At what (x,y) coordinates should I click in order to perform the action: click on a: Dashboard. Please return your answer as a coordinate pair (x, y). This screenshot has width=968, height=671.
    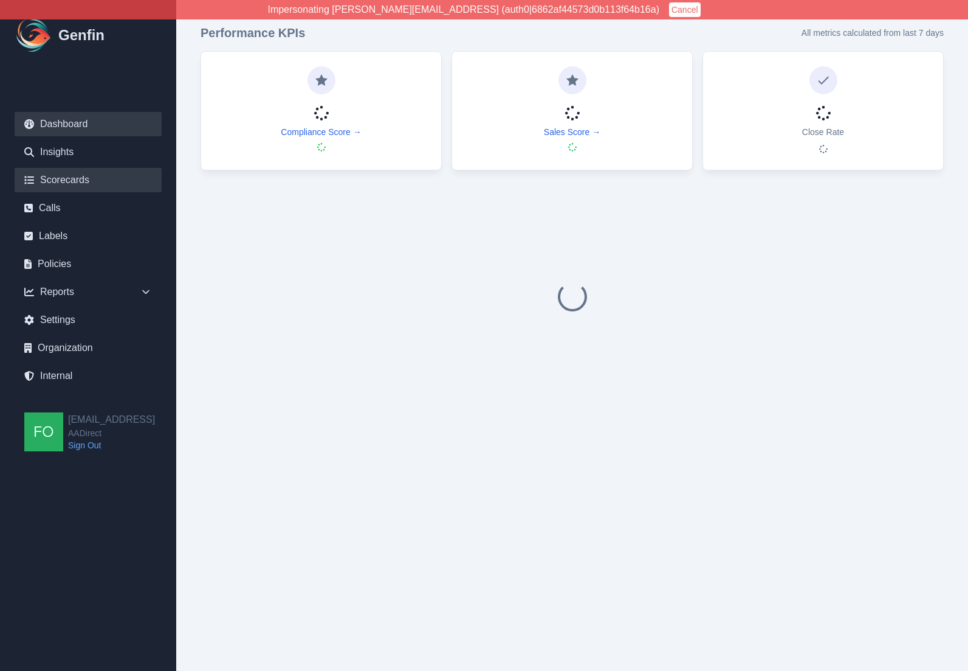
    Looking at the image, I should click on (88, 124).